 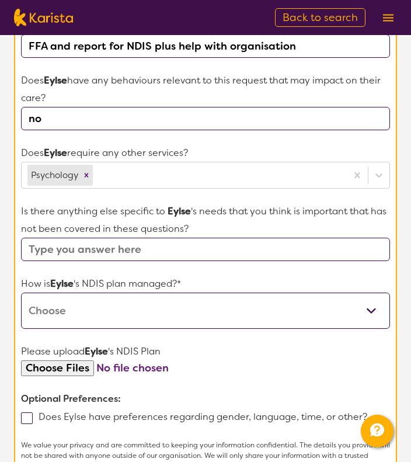 I want to click on p: How is 's NDIS plan managed?*, so click(x=205, y=284).